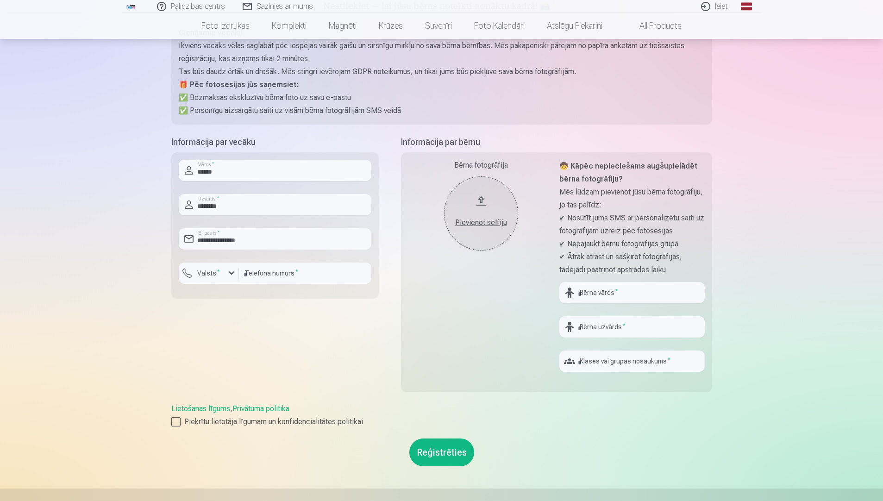 The image size is (883, 501). Describe the element at coordinates (499, 26) in the screenshot. I see `a: Foto kalendāri` at that location.